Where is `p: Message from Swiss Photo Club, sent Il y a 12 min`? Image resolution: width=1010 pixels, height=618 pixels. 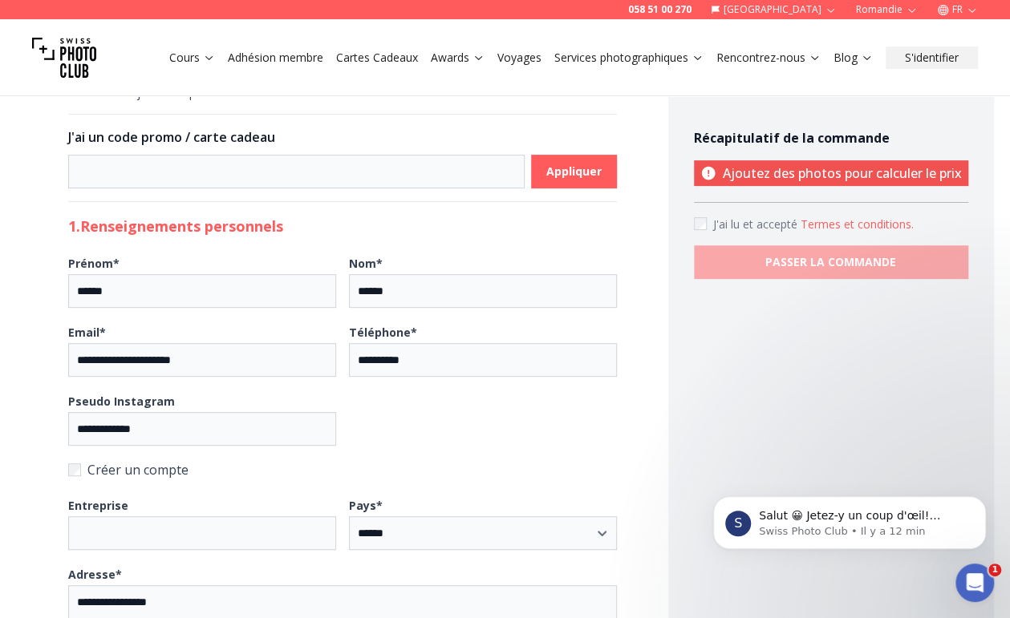
p: Message from Swiss Photo Club, sent Il y a 12 min is located at coordinates (173, 69).